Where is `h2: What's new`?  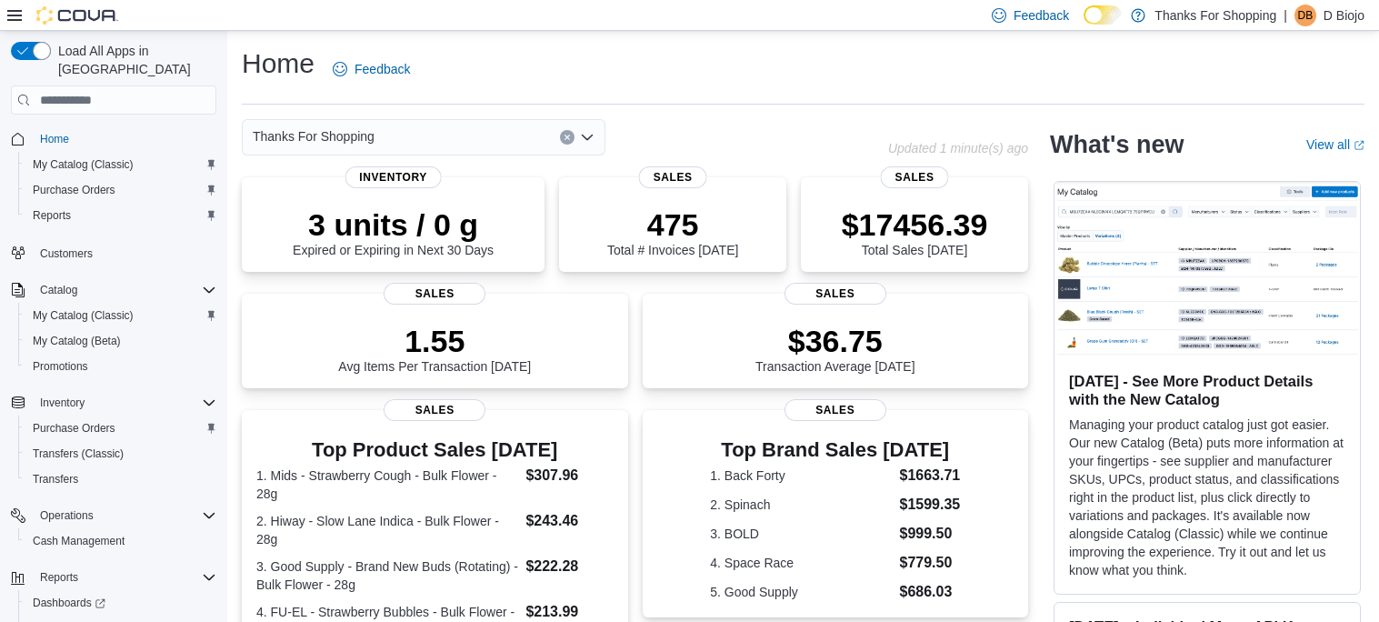
h2: What's new is located at coordinates (1117, 145).